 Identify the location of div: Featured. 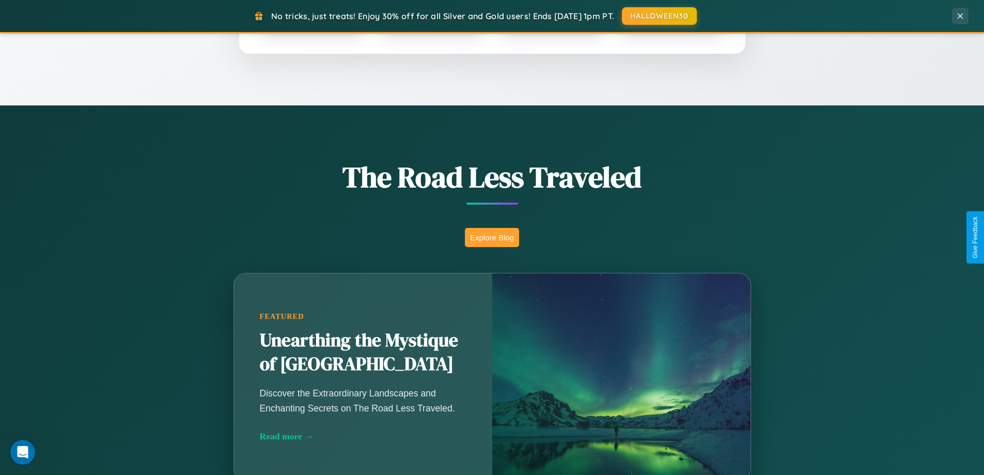
(363, 316).